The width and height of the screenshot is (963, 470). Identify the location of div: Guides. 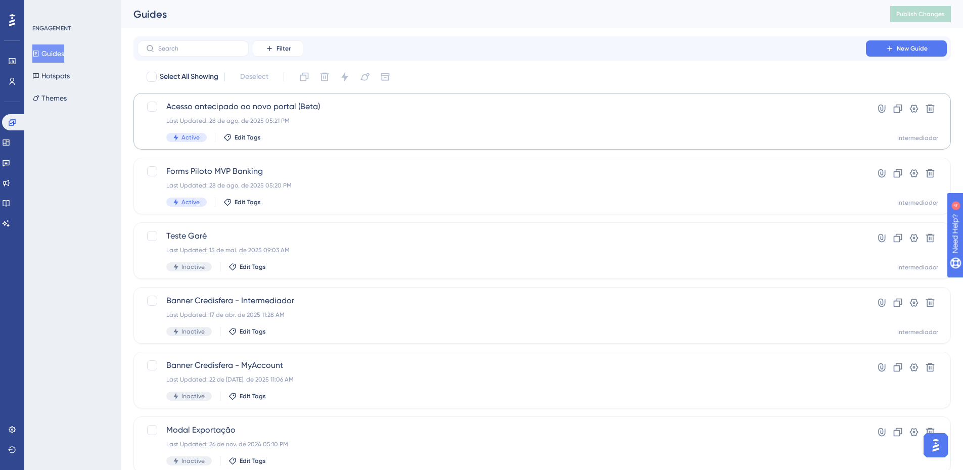
(499, 14).